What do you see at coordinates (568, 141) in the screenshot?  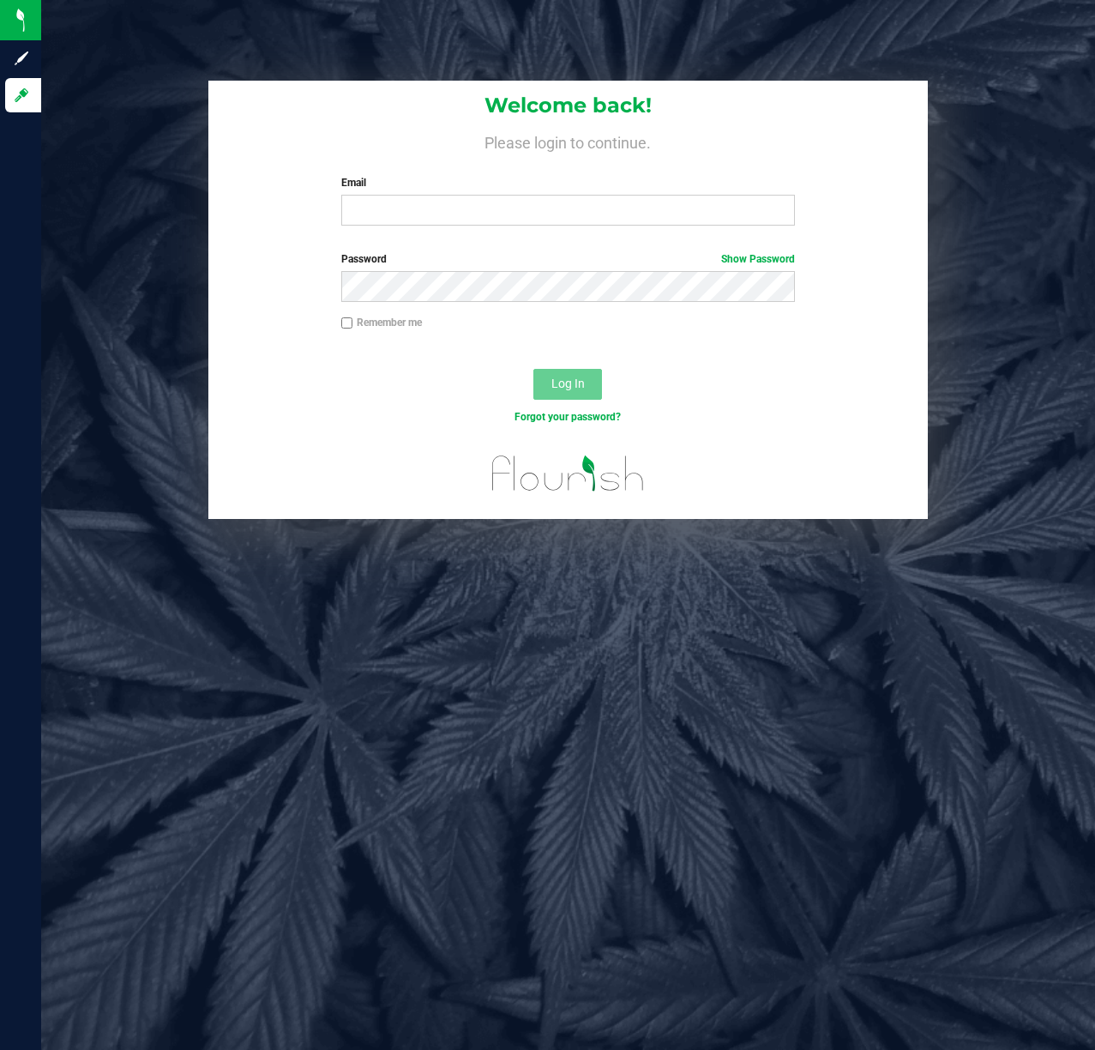 I see `h4: Please login to continue.` at bounding box center [568, 141].